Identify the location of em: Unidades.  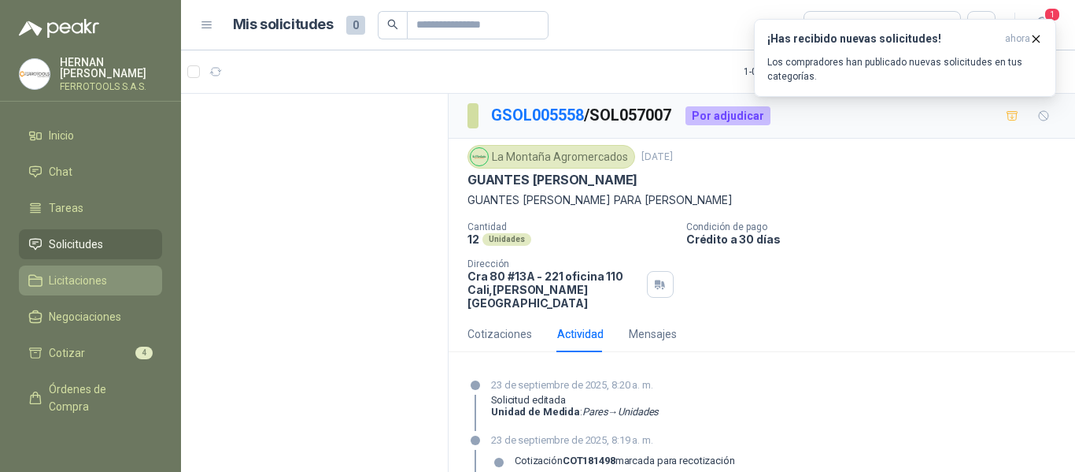
(638, 411).